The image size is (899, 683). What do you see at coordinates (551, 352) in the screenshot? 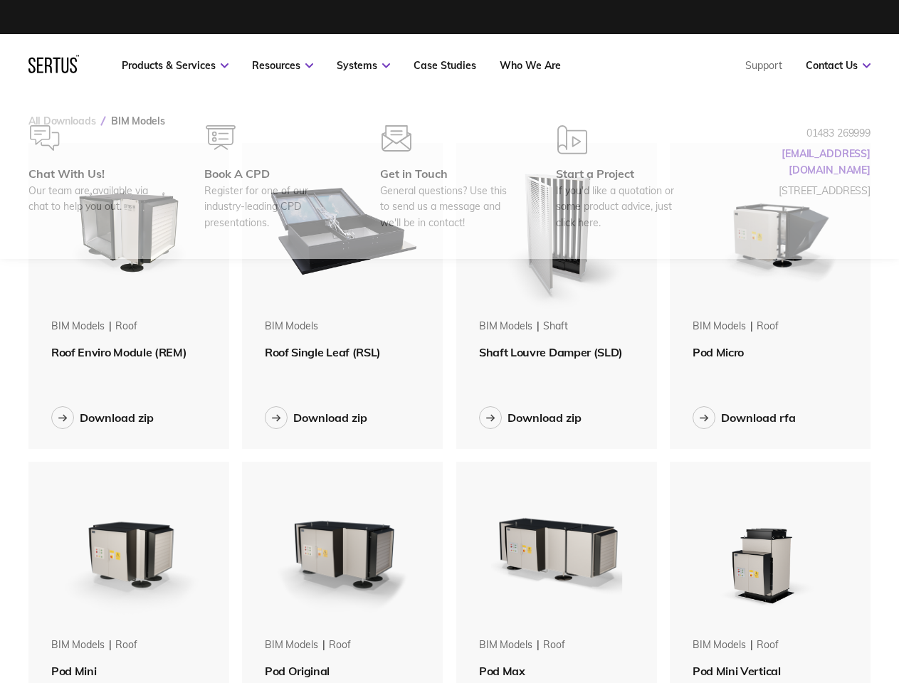
I see `span: Shaft Louvre Damper (SLD)` at bounding box center [551, 352].